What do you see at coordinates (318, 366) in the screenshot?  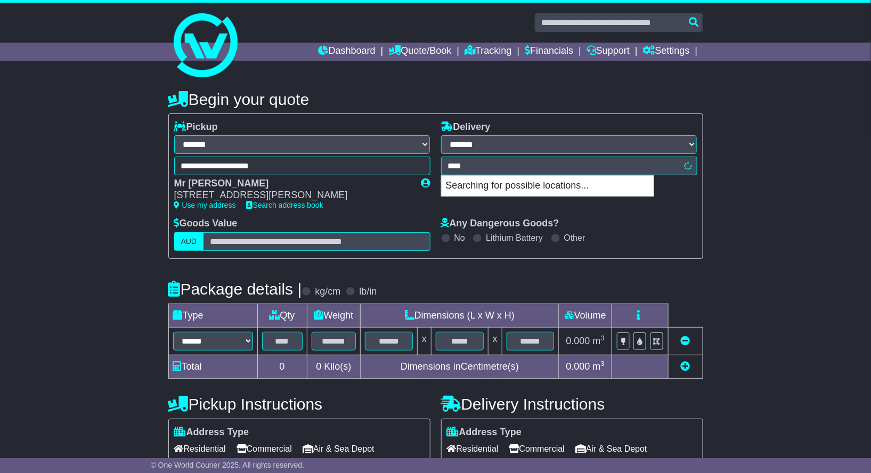 I see `span: 0` at bounding box center [318, 366].